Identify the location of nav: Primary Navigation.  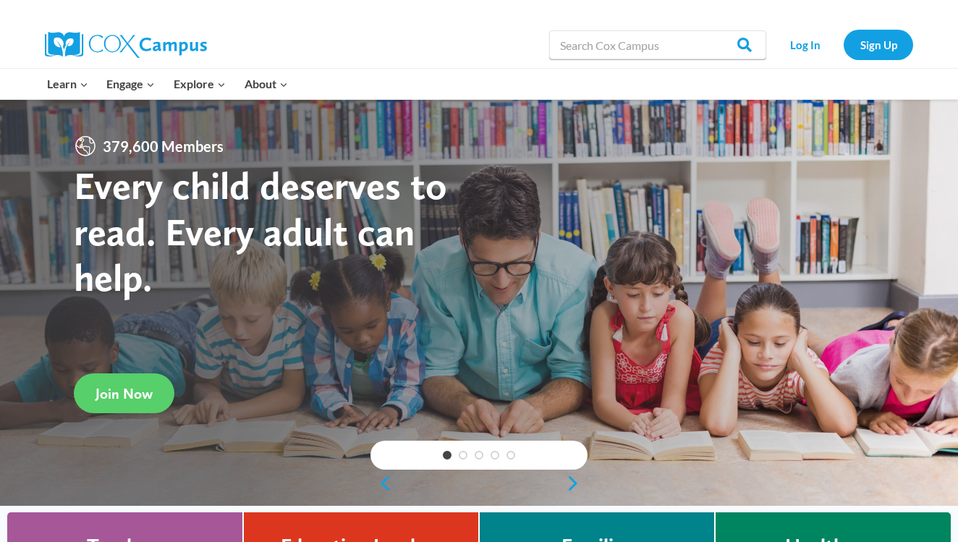
(167, 84).